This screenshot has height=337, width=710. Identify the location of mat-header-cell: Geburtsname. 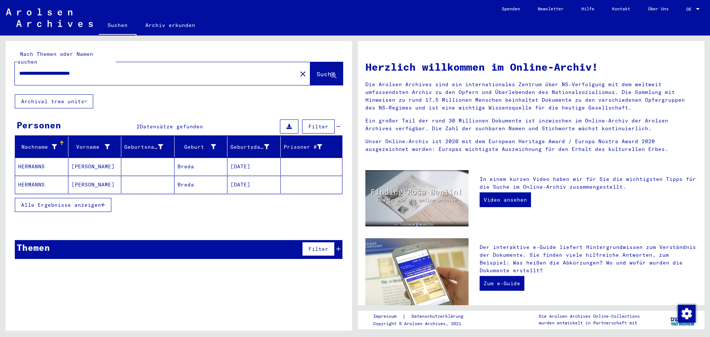
(148, 147).